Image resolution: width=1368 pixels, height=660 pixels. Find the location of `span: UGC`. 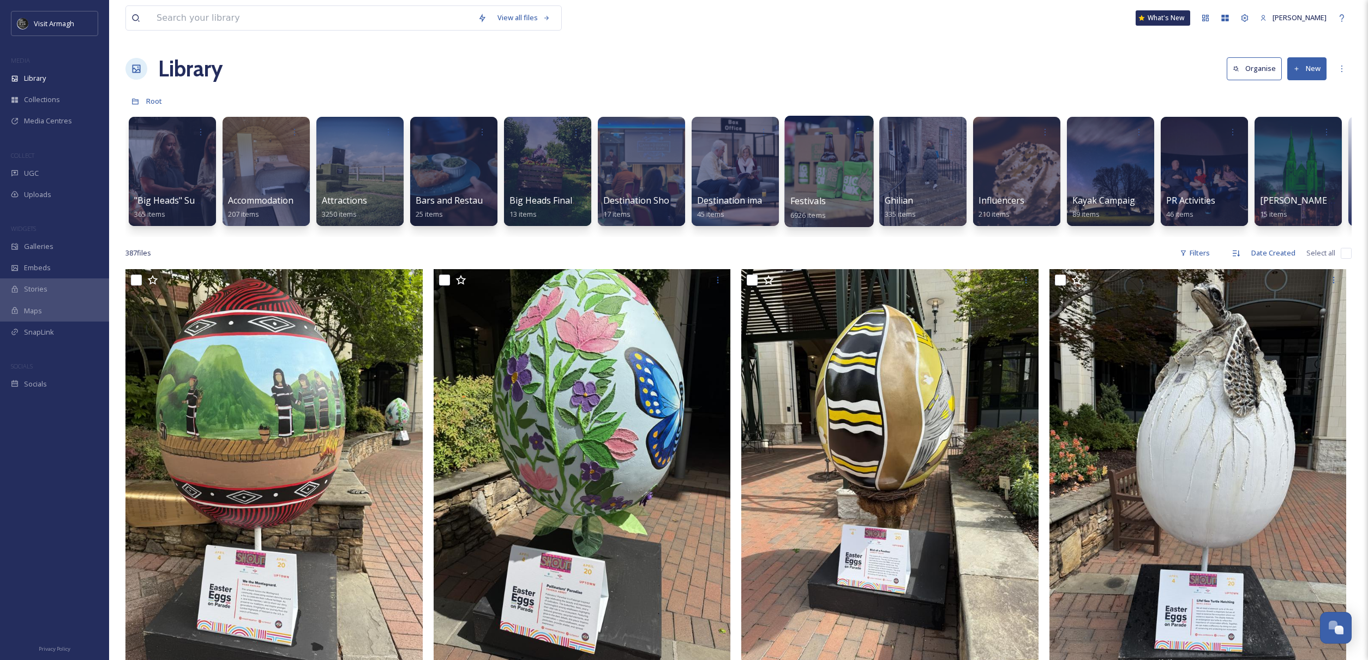

span: UGC is located at coordinates (31, 173).